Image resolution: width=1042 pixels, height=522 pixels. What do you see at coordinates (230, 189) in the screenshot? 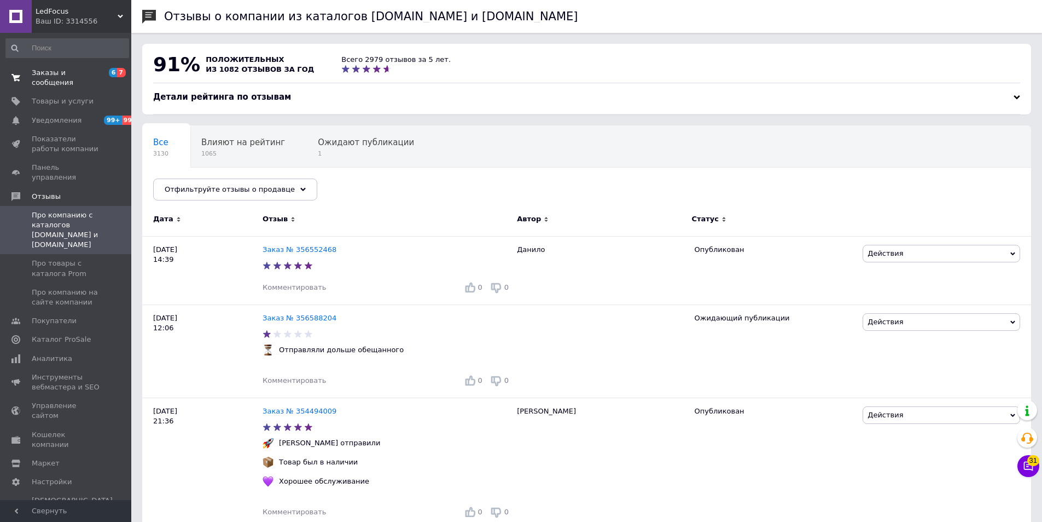
I see `span: Отфильтруйте отзывы о продавце` at bounding box center [230, 189].